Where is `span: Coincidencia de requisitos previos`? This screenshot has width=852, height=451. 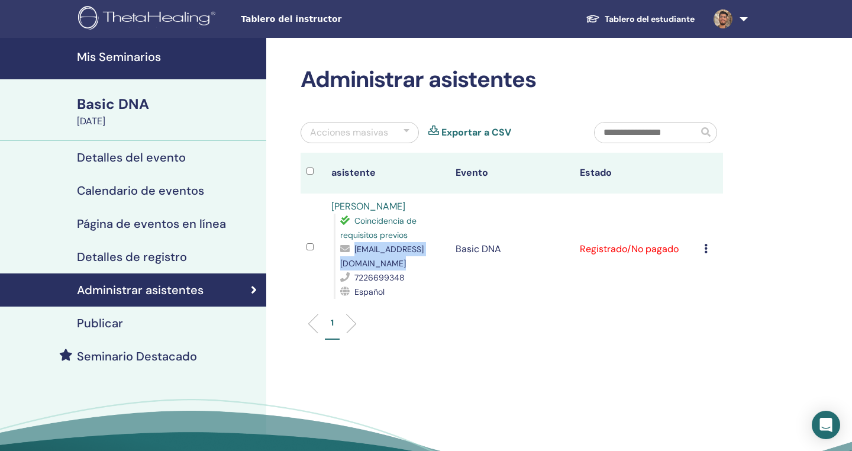 span: Coincidencia de requisitos previos is located at coordinates (378, 228).